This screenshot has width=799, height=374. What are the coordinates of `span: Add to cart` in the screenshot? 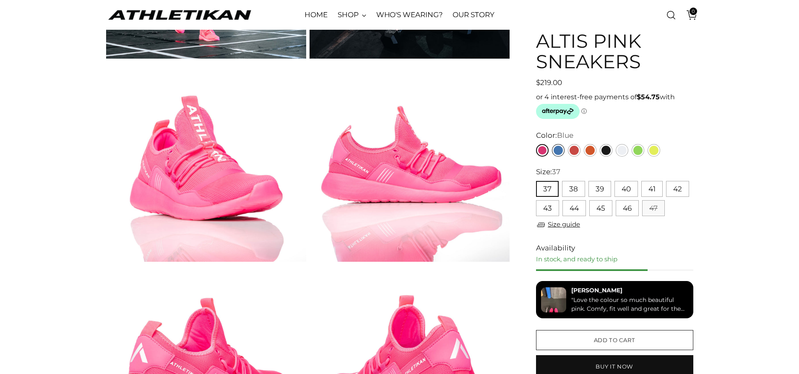 It's located at (614, 340).